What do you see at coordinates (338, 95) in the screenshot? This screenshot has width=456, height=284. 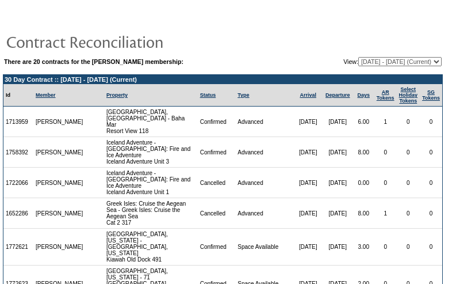 I see `a: Departure` at bounding box center [338, 95].